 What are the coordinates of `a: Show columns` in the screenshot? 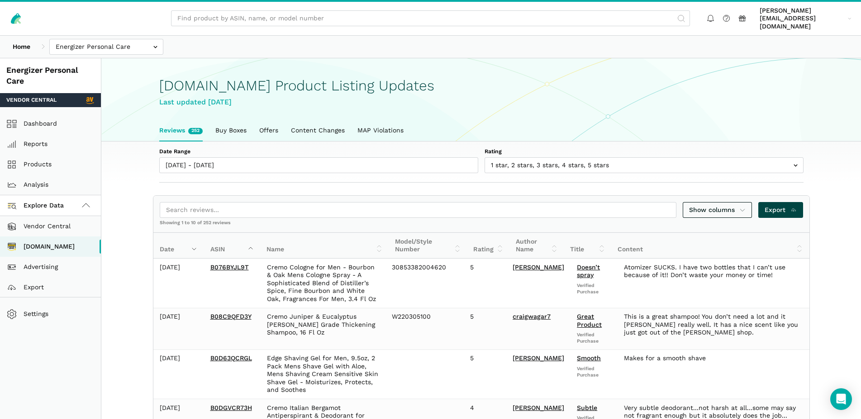 It's located at (717, 210).